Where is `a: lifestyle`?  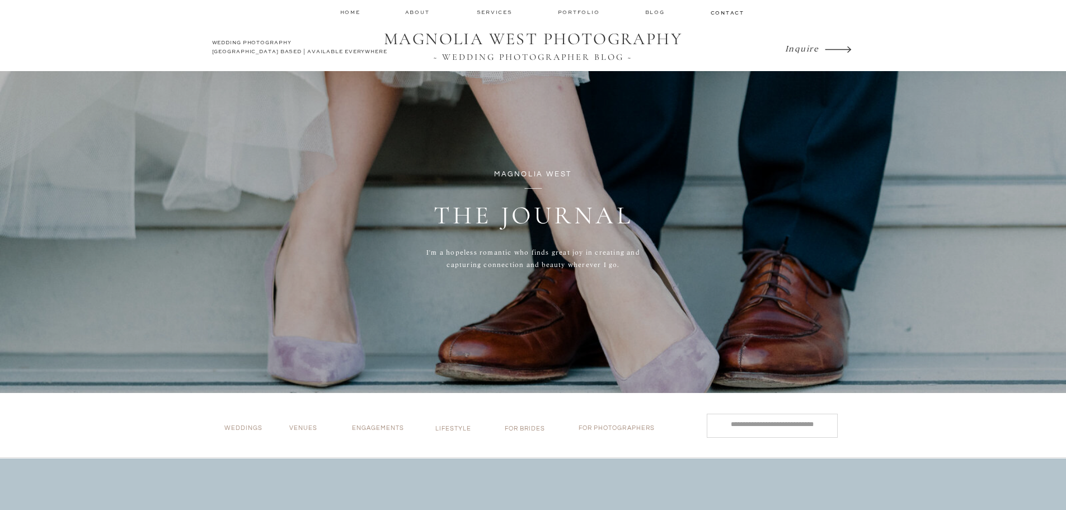
a: lifestyle is located at coordinates (457, 430).